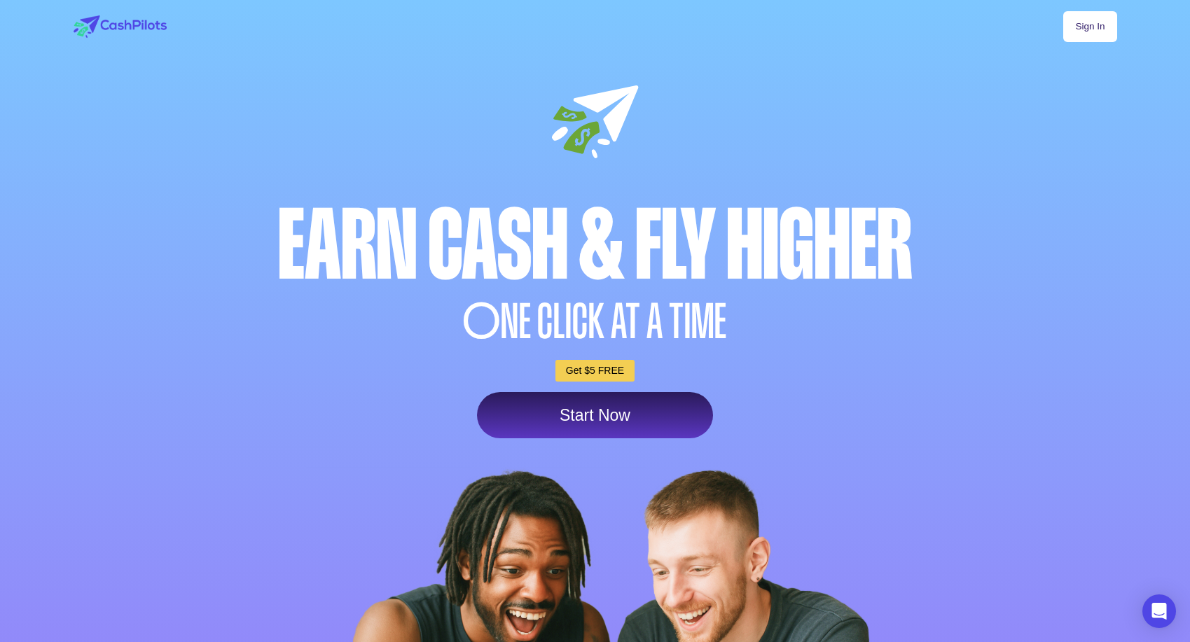  Describe the element at coordinates (596, 322) in the screenshot. I see `div: NE CLICK AT A TIME` at that location.